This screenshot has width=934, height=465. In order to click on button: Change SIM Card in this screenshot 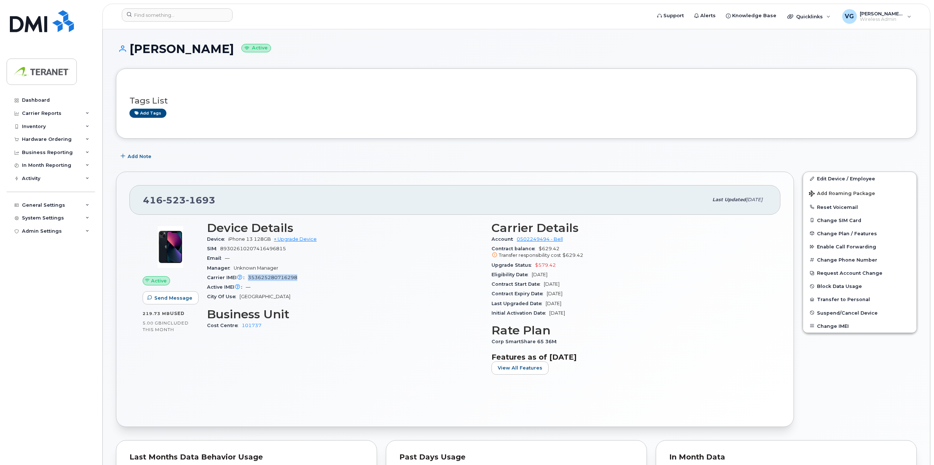, I will do `click(859, 220)`.